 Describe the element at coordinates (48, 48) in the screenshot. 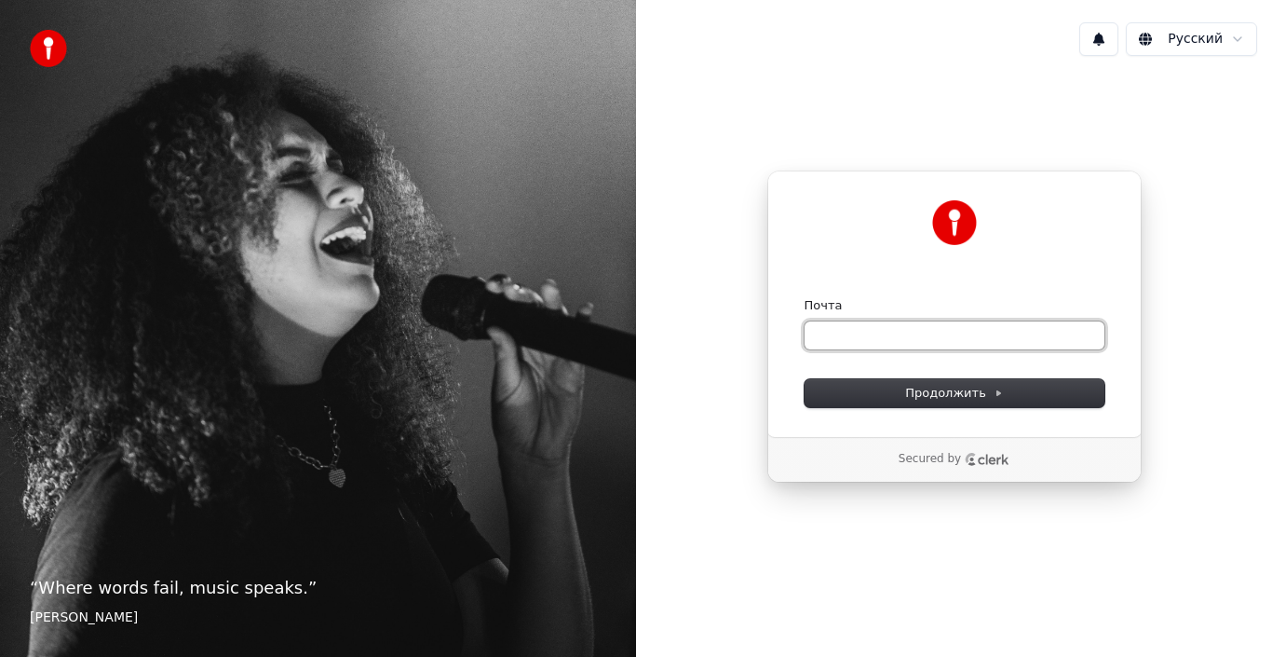

I see `img: youka` at that location.